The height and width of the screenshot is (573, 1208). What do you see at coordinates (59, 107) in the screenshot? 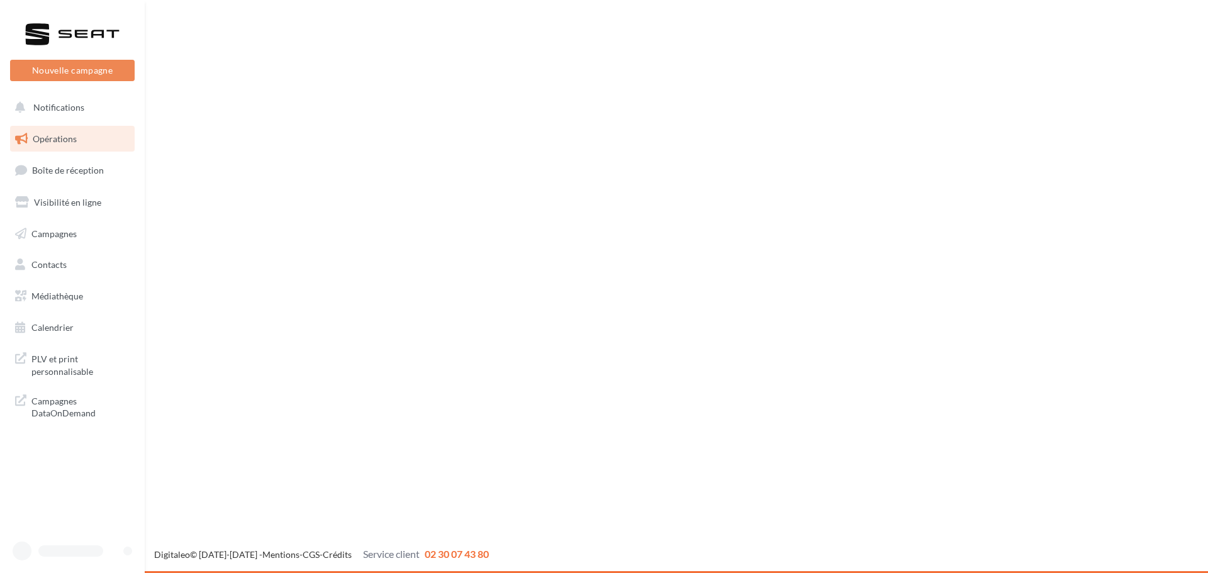
I see `span: Notifications` at bounding box center [59, 107].